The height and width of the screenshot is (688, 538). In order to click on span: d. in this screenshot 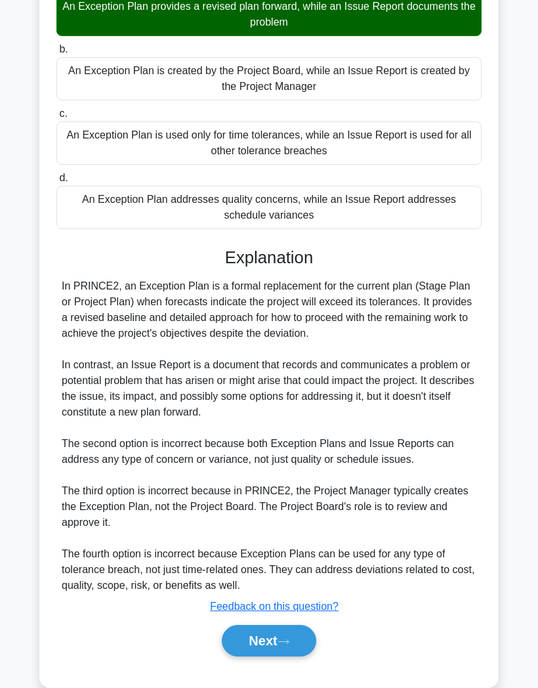, I will do `click(63, 177)`.